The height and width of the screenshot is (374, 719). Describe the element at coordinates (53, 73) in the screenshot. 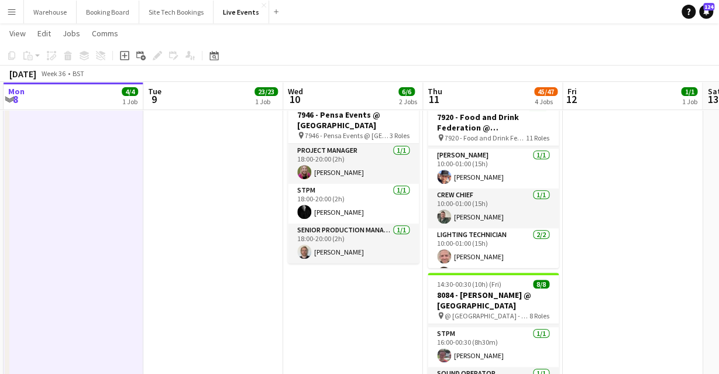

I see `span: Week 36` at that location.